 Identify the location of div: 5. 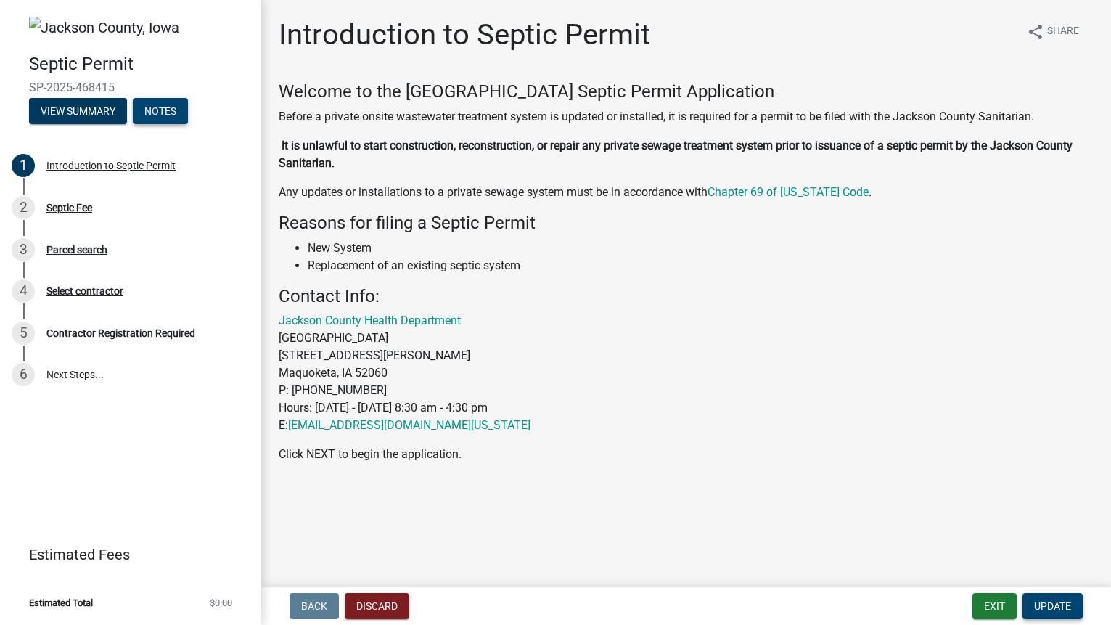
(23, 333).